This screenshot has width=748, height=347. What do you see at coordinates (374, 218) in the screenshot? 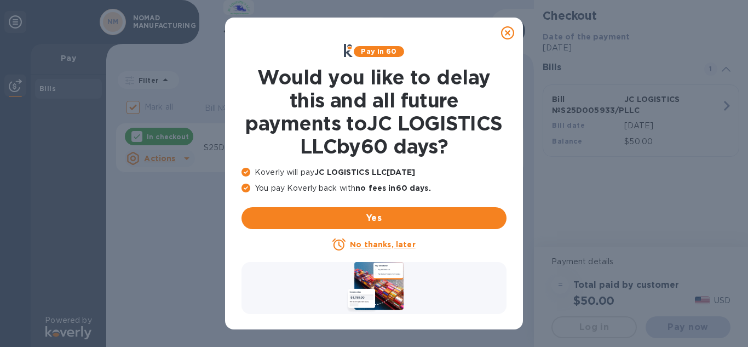
I see `span: Yes` at bounding box center [374, 218].